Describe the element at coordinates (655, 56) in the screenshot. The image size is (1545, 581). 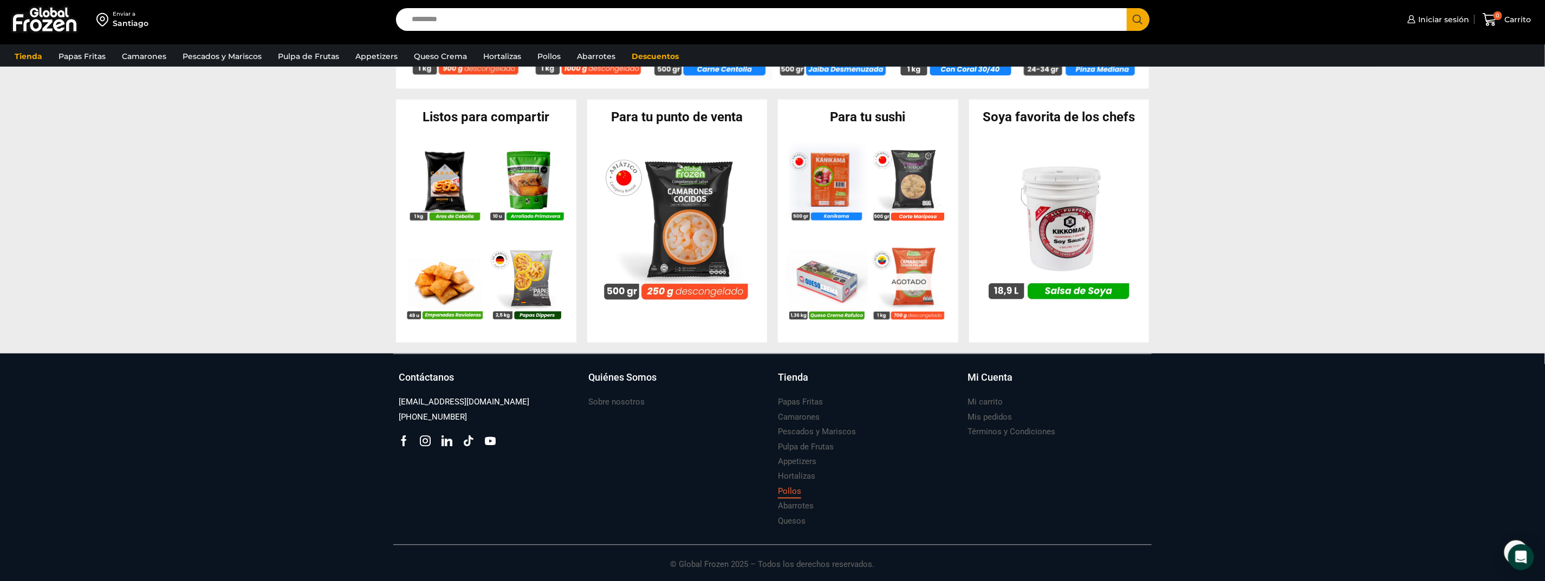
I see `a: Descuentos` at that location.